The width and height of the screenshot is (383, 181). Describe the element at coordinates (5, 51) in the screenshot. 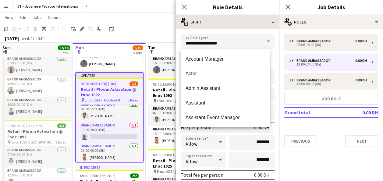

I see `span: 5` at that location.